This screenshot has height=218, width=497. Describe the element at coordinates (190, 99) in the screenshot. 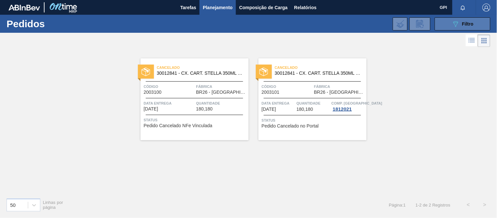

I see `a: statusCancelado30012841 - CX. CART. STELLA 350ML SLK C8 429Código2003100FábricaBR26 - [GEOGRAPHIC...` at that location.